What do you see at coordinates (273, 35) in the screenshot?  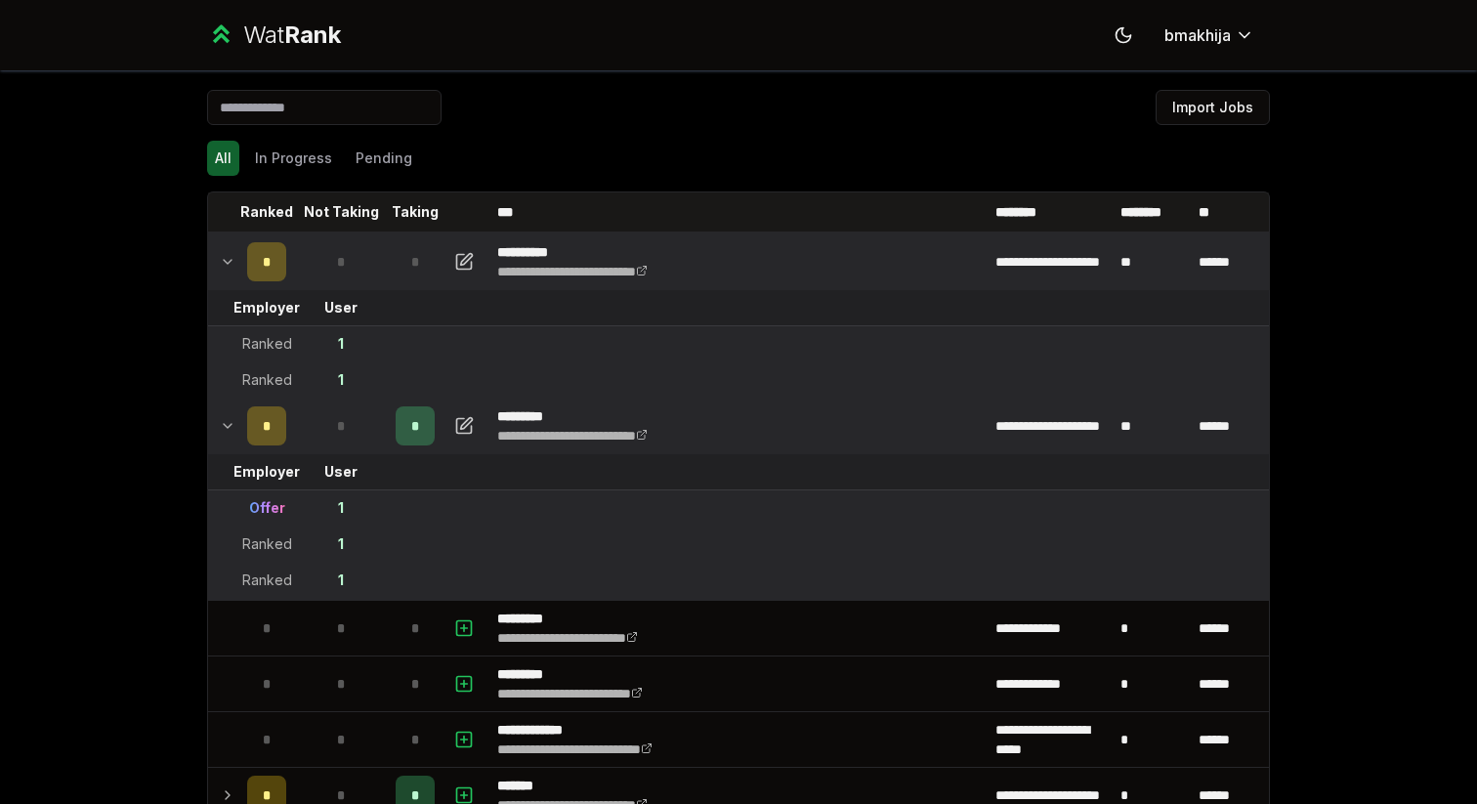 I see `a: WatRank` at bounding box center [273, 35].